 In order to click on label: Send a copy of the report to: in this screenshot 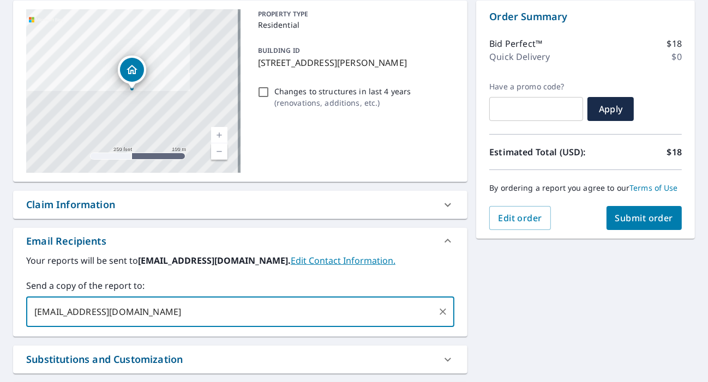, I will do `click(240, 286)`.